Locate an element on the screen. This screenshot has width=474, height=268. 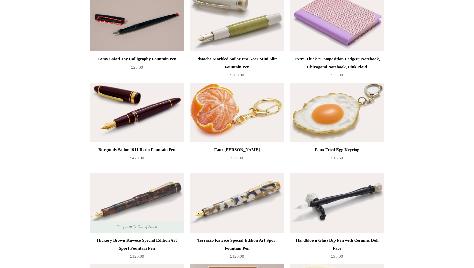
span: Temporarily Out of Stock is located at coordinates (137, 226).